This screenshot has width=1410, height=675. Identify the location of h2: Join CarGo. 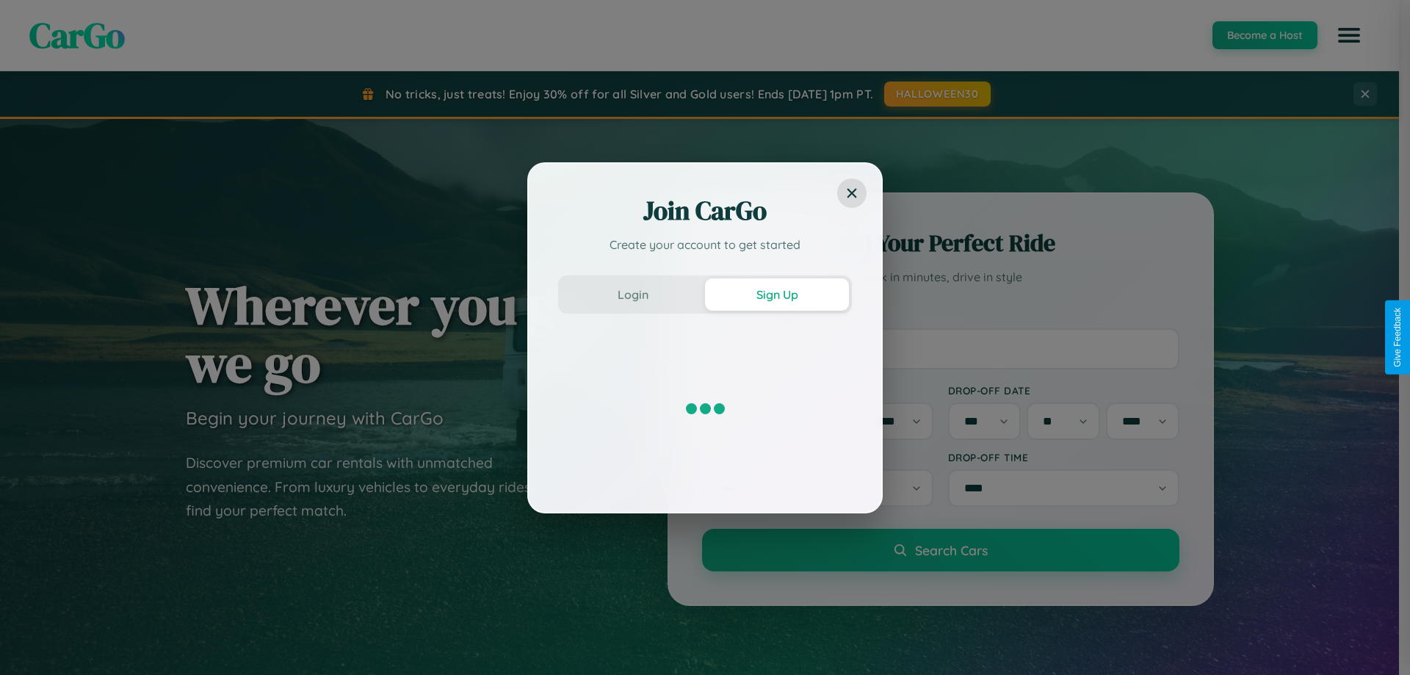
(705, 211).